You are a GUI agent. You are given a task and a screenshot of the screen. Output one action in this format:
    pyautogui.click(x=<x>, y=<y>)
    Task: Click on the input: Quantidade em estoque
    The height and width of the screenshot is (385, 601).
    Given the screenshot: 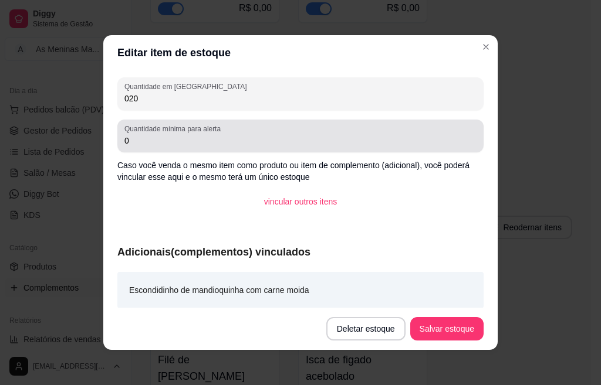 What is the action you would take?
    pyautogui.click(x=300, y=99)
    